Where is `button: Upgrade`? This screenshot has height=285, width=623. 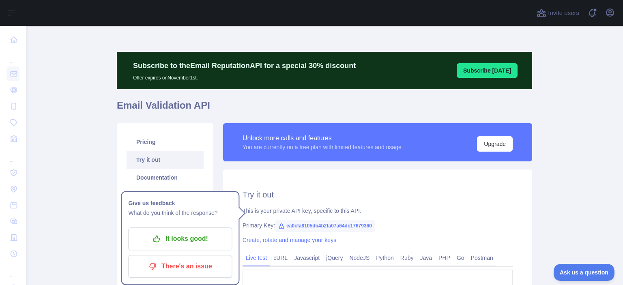
button: Upgrade is located at coordinates (495, 144).